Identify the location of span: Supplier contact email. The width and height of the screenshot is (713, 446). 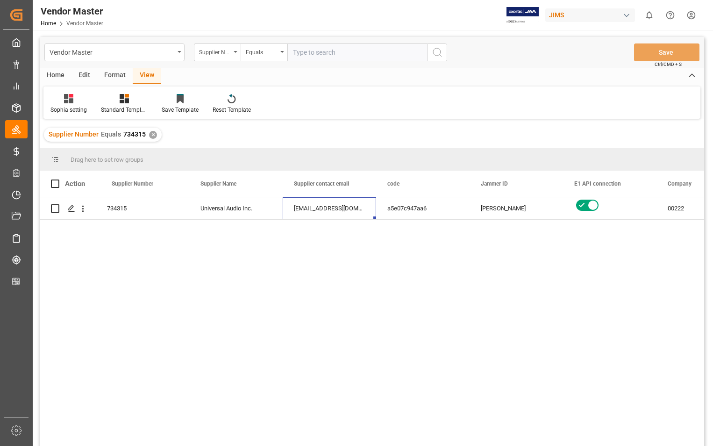
(322, 184).